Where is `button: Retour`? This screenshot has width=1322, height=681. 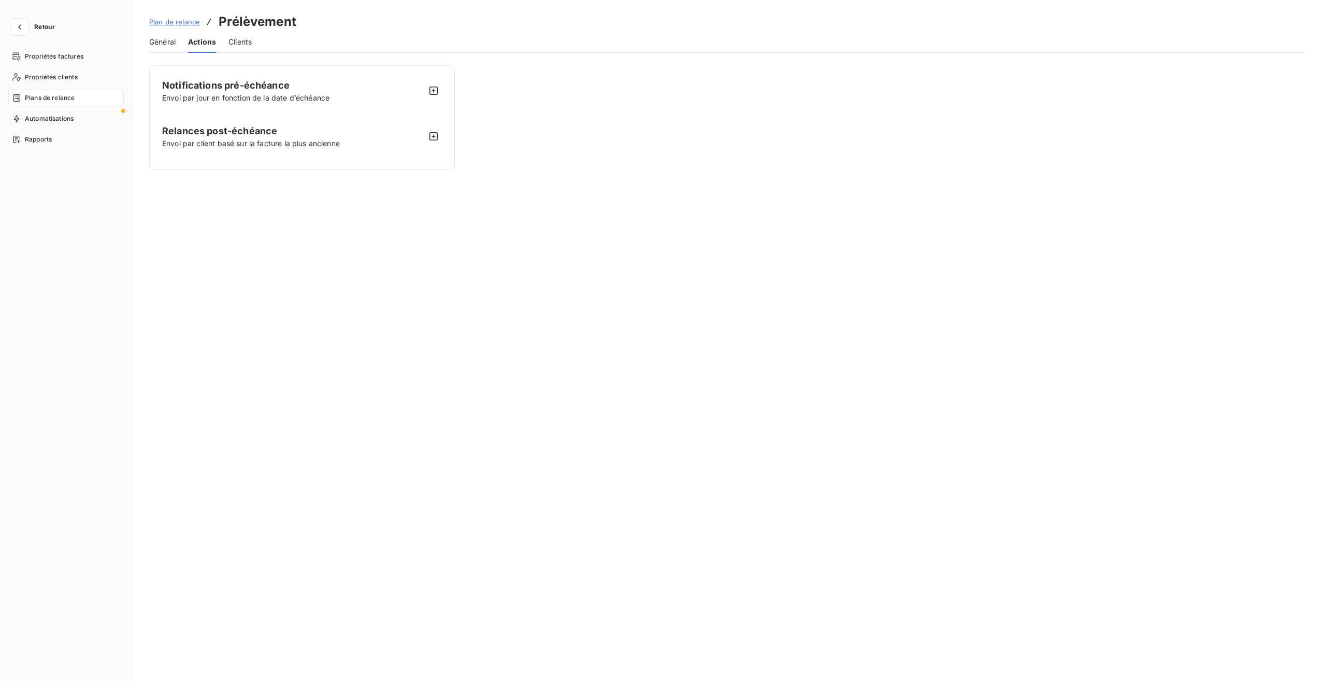 button: Retour is located at coordinates (36, 27).